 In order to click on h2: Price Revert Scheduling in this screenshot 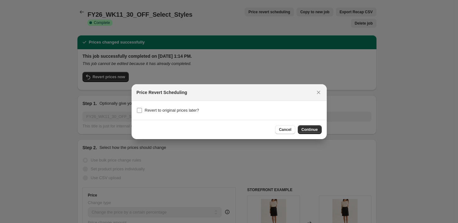, I will do `click(162, 92)`.